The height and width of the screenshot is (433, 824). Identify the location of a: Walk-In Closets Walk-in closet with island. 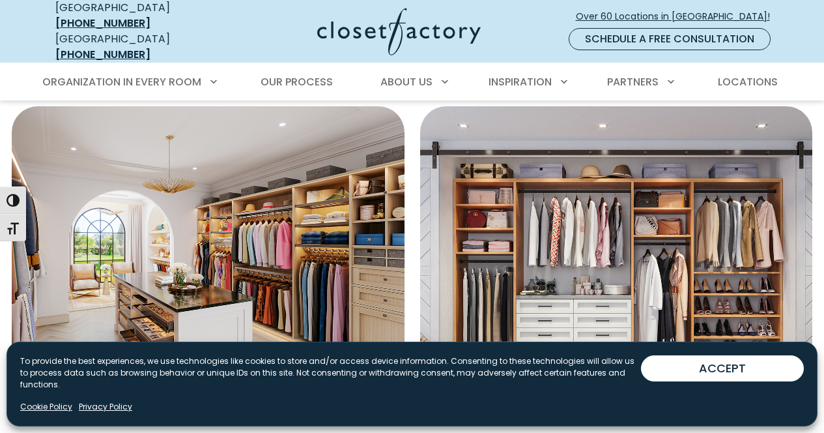
(208, 250).